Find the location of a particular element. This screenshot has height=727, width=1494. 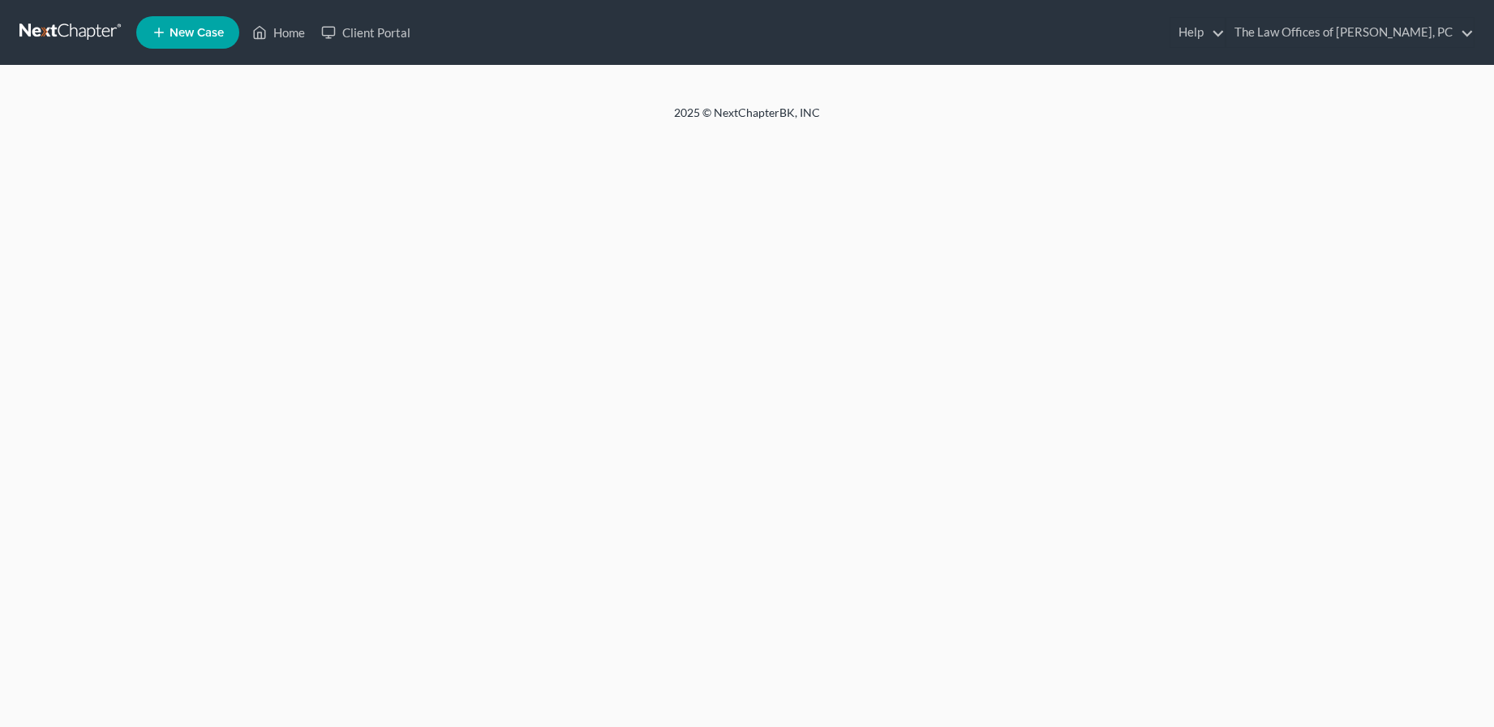

new-legal-case-button: New Case is located at coordinates (187, 32).